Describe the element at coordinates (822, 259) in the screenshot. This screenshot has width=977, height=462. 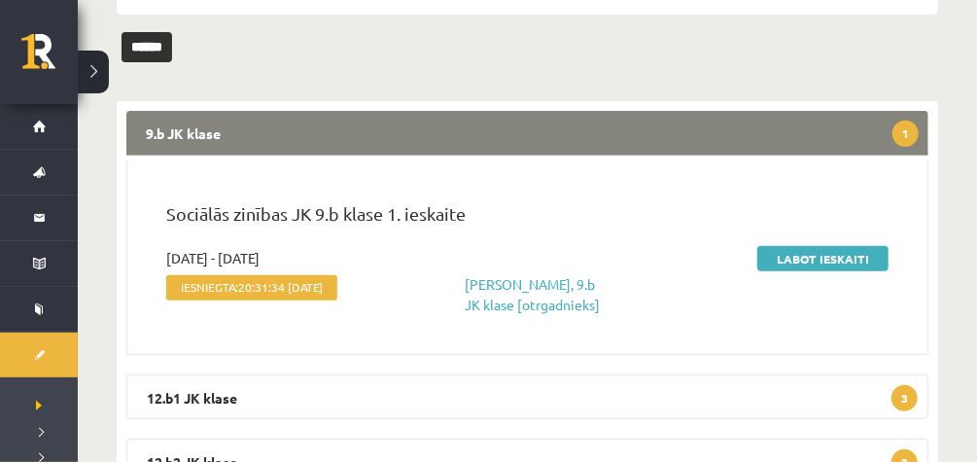
I see `a: Labot ieskaiti` at that location.